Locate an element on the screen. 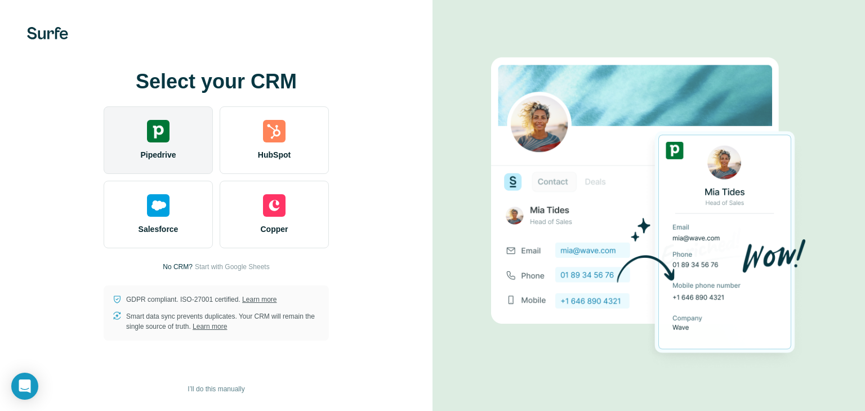  div: Open Intercom Messenger is located at coordinates (25, 386).